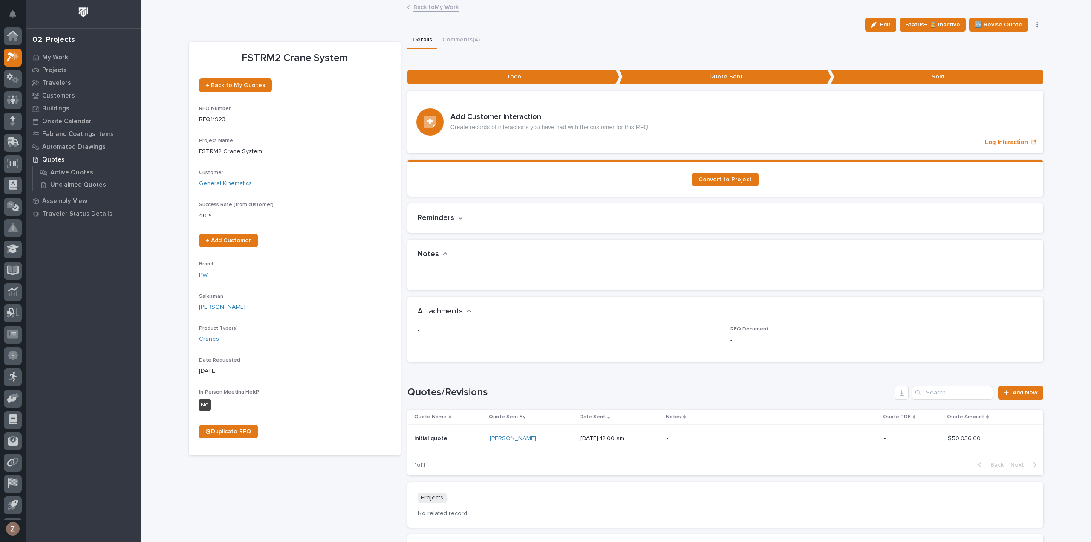  What do you see at coordinates (56, 109) in the screenshot?
I see `p: Buildings` at bounding box center [56, 109].